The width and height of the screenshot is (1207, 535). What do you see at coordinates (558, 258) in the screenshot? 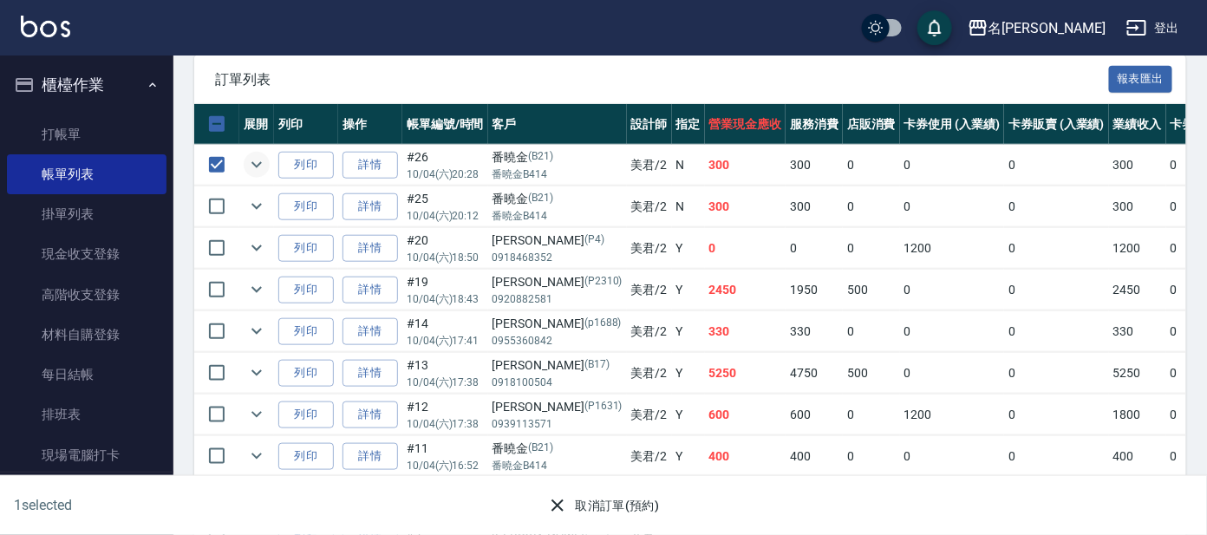
I see `p: 0918468352` at bounding box center [558, 258].